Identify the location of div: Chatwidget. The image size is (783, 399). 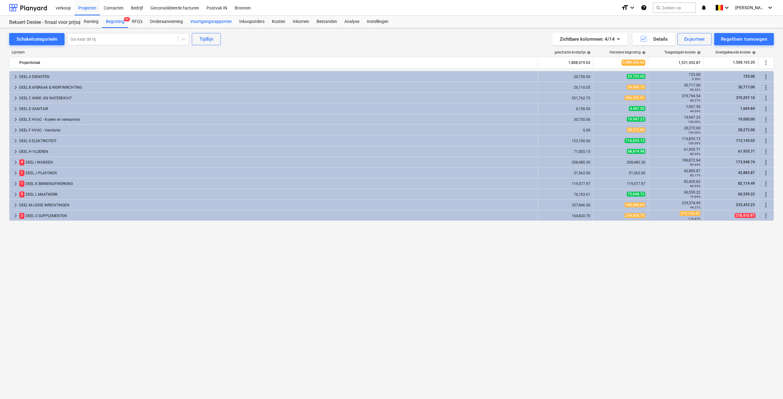
(768, 385).